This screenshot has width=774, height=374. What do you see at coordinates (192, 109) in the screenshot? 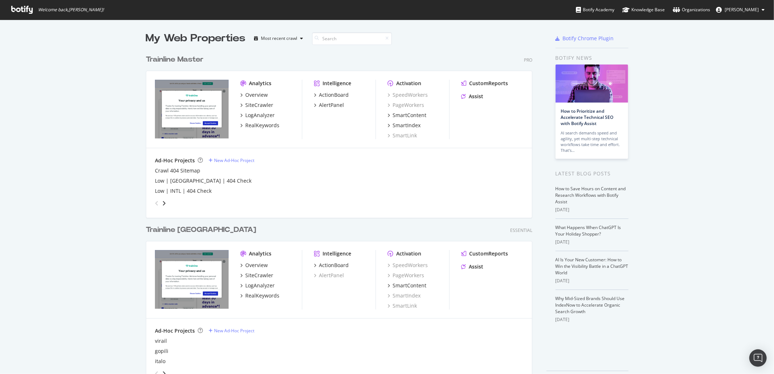
I see `img: https://www.thetrainline.com` at bounding box center [192, 109].